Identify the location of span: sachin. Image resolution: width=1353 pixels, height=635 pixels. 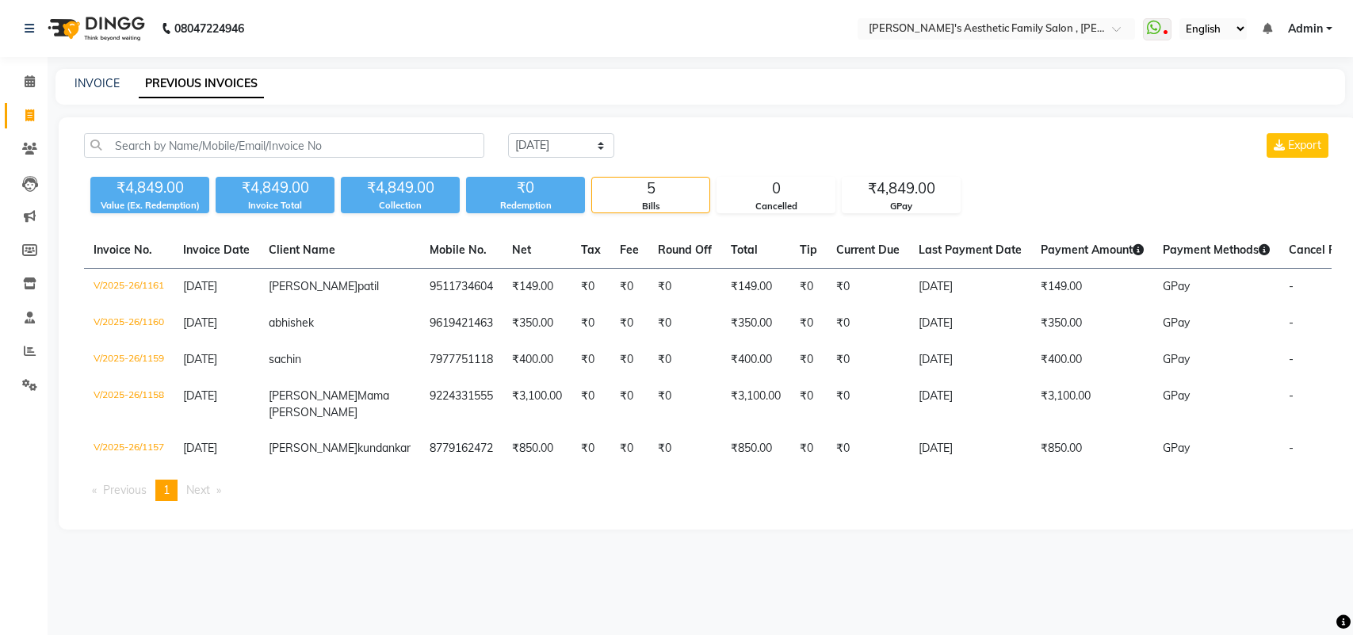
(285, 359).